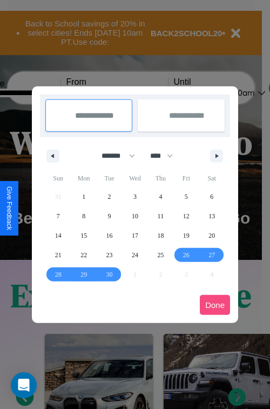 This screenshot has width=270, height=409. Describe the element at coordinates (186, 197) in the screenshot. I see `span: 5` at that location.